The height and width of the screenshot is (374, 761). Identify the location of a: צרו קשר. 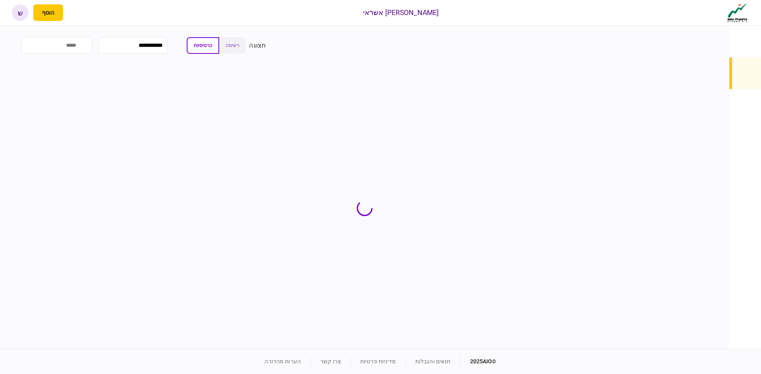
(330, 362).